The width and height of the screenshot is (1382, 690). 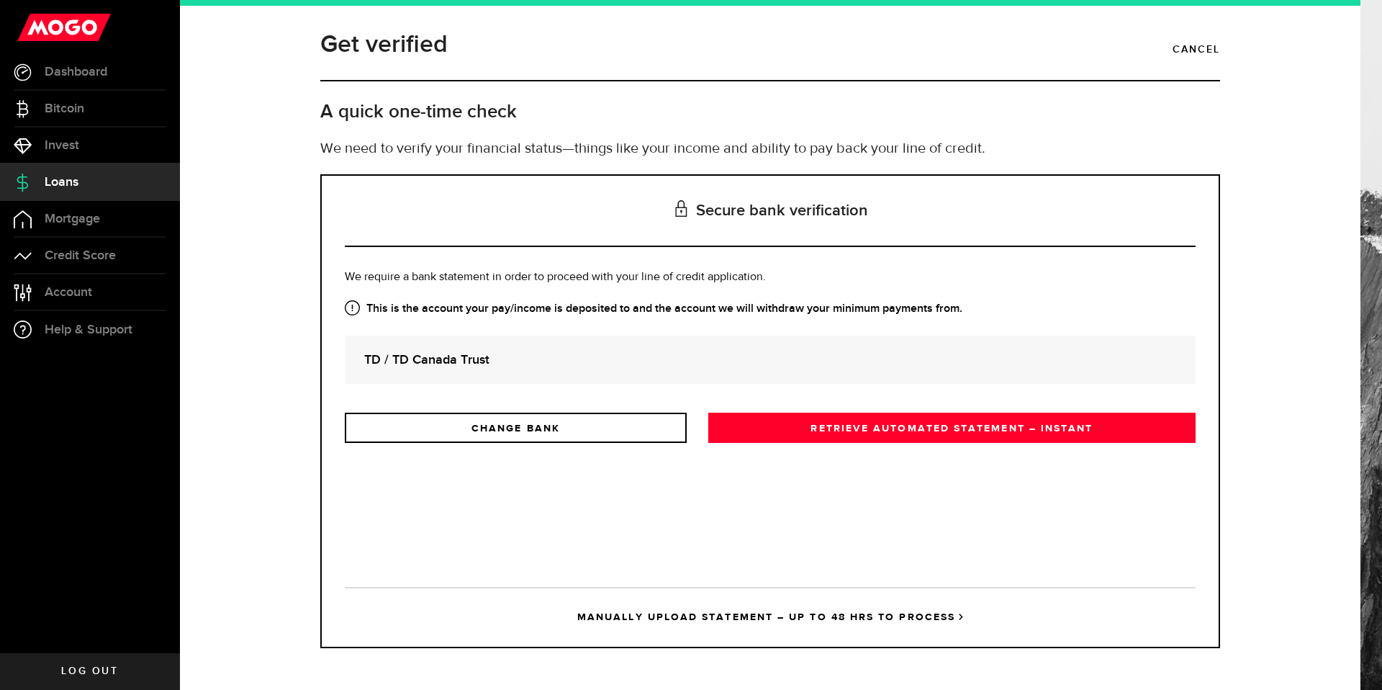 I want to click on span: Help & Support, so click(x=89, y=330).